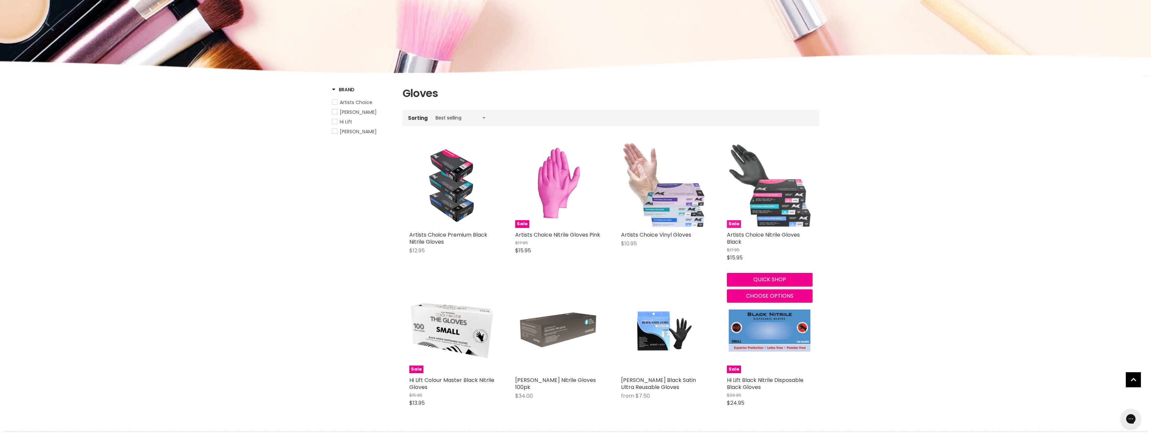 The image size is (1151, 438). What do you see at coordinates (343, 90) in the screenshot?
I see `span: Brand` at bounding box center [343, 90].